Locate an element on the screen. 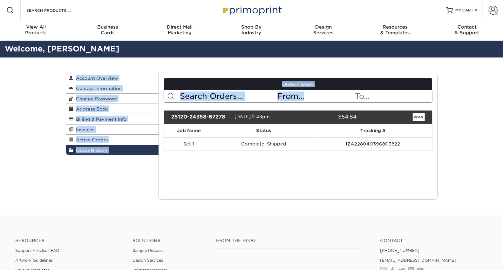 The image size is (503, 270). span: 0 is located at coordinates (476, 10).